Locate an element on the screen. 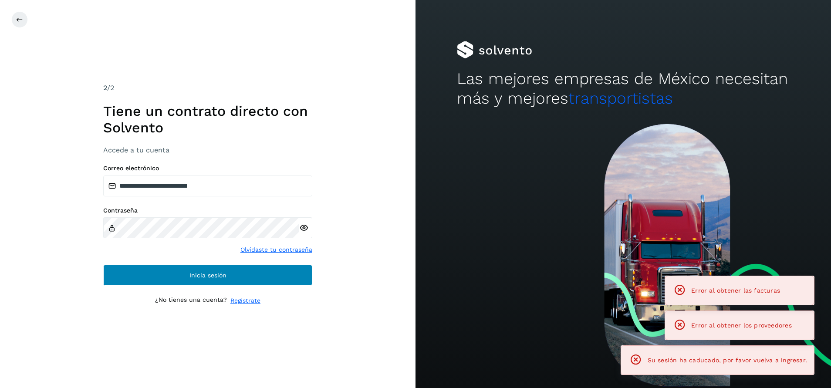 The image size is (831, 388). span: Su sesión ha caducado, por favor vuelva a ingresar. is located at coordinates (727, 360).